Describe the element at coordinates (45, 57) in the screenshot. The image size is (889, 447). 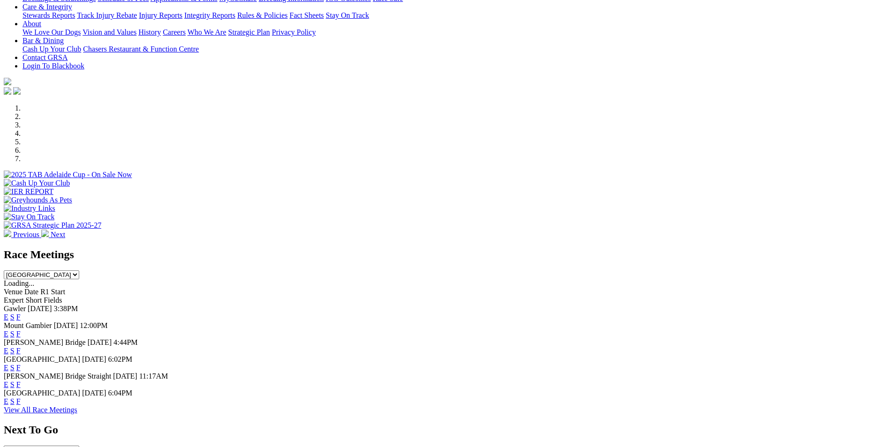
I see `a: Contact GRSA` at that location.